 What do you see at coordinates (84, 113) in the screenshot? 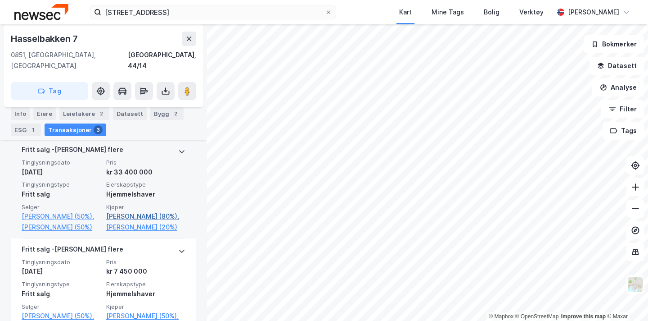
I see `div: Leietakere` at bounding box center [84, 113].